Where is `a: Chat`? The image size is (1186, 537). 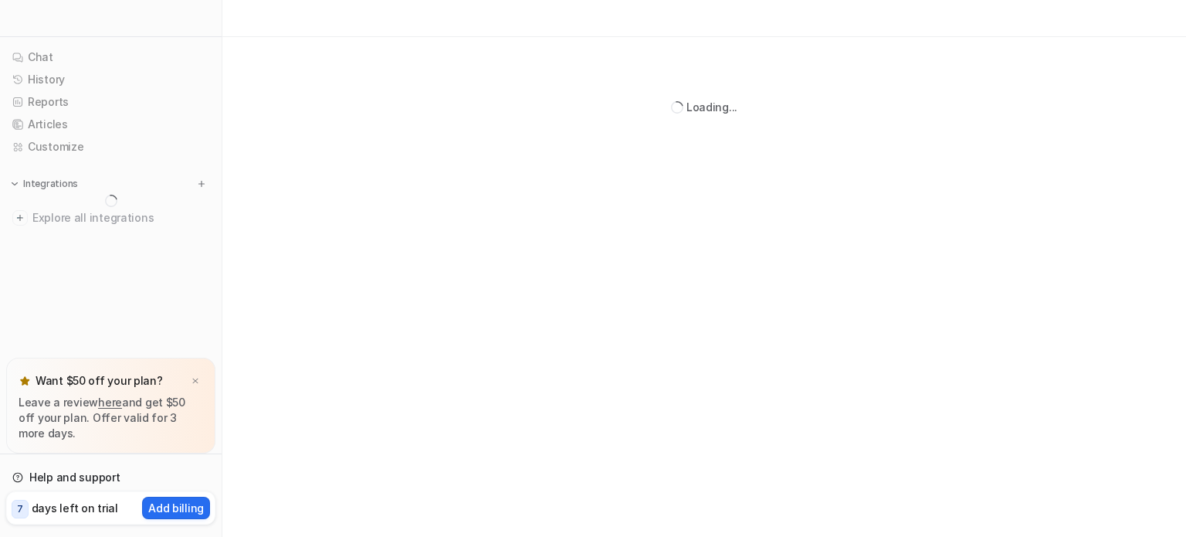
a: Chat is located at coordinates (110, 57).